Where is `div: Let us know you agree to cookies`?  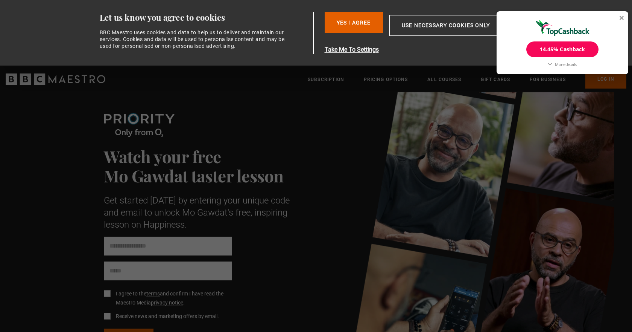 div: Let us know you agree to cookies is located at coordinates (205, 17).